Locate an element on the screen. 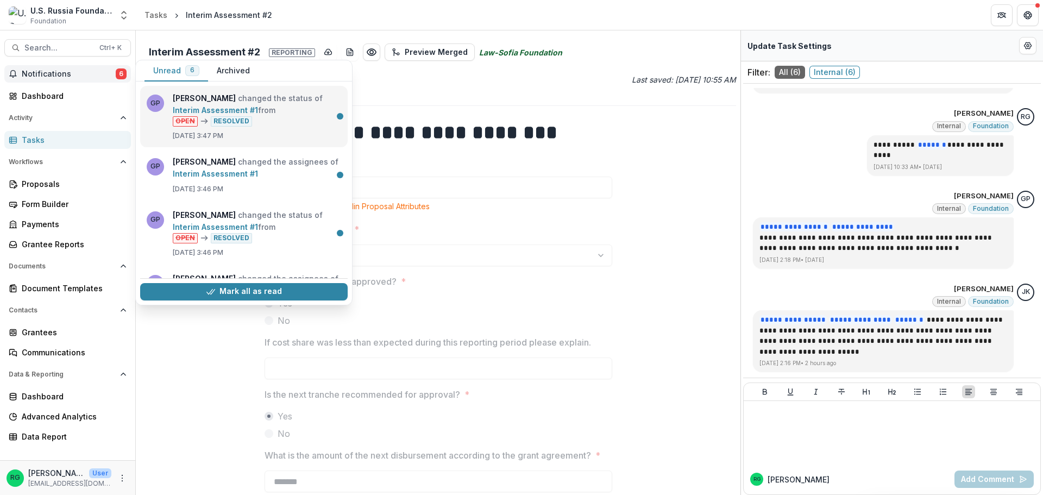 The height and width of the screenshot is (495, 1043). button: Align Left is located at coordinates (969, 392).